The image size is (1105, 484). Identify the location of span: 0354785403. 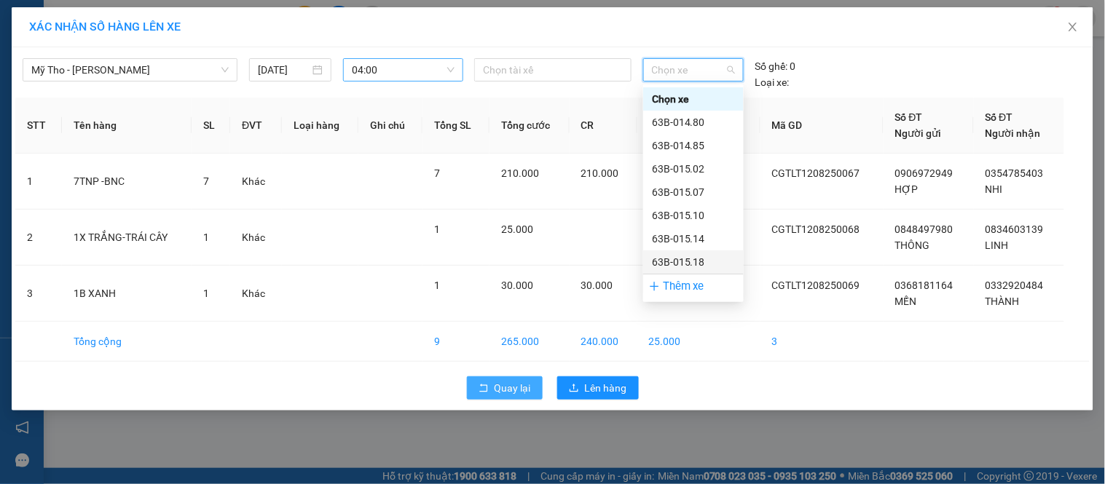
(1014, 173).